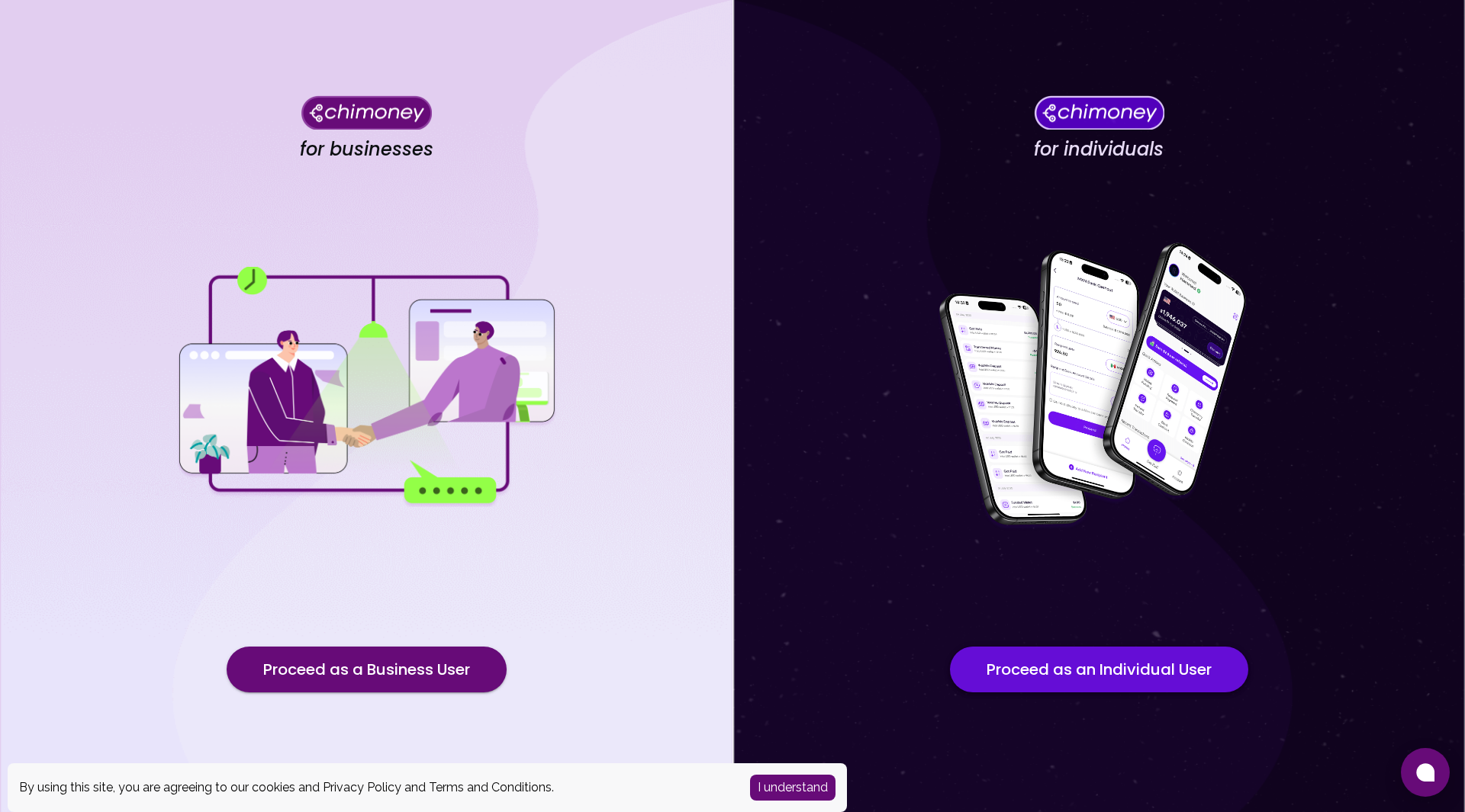 Image resolution: width=1465 pixels, height=812 pixels. I want to click on h4: for individuals, so click(1099, 149).